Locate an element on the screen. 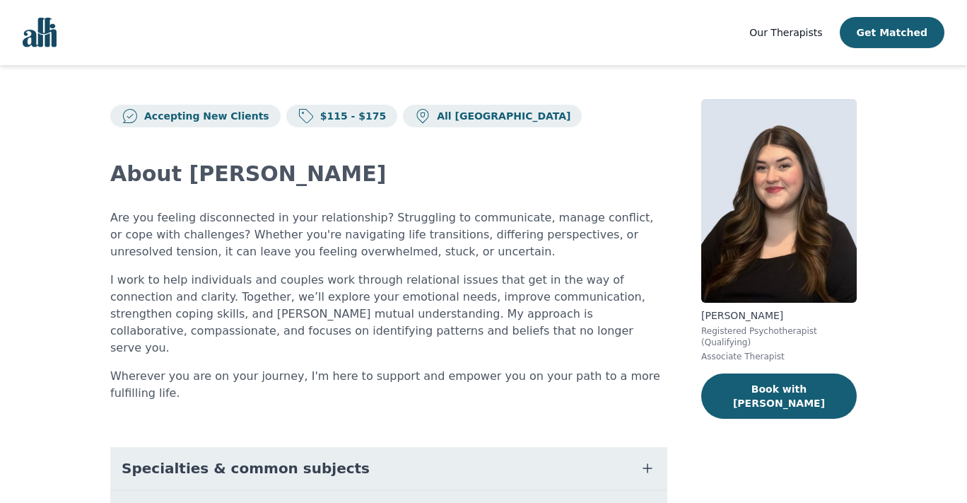  p: I work to help individuals and couples work through relational issues that get in the way of conn... is located at coordinates (389, 314).